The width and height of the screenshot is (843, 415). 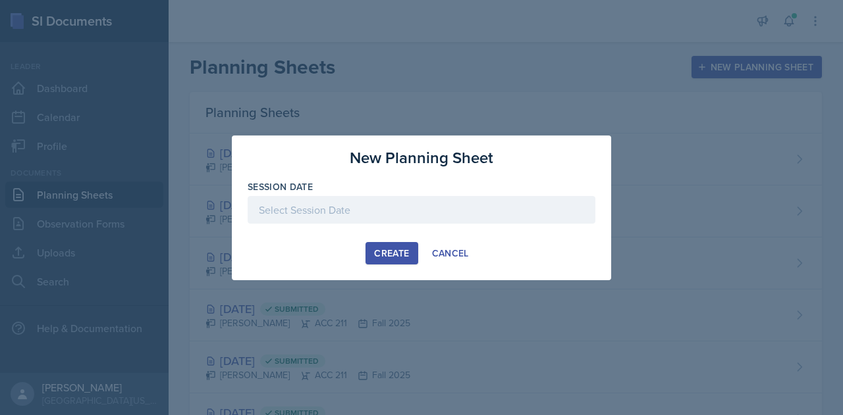 What do you see at coordinates (280, 187) in the screenshot?
I see `label: Session Date` at bounding box center [280, 187].